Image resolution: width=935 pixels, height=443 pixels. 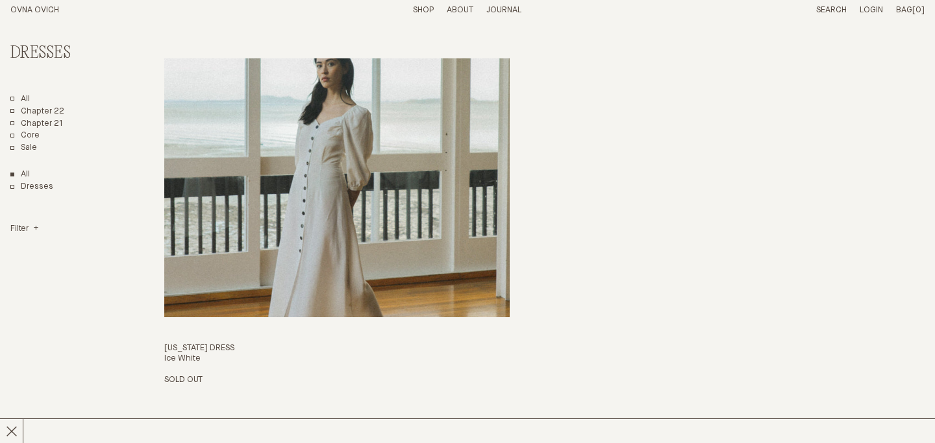 I want to click on a: Login, so click(x=871, y=10).